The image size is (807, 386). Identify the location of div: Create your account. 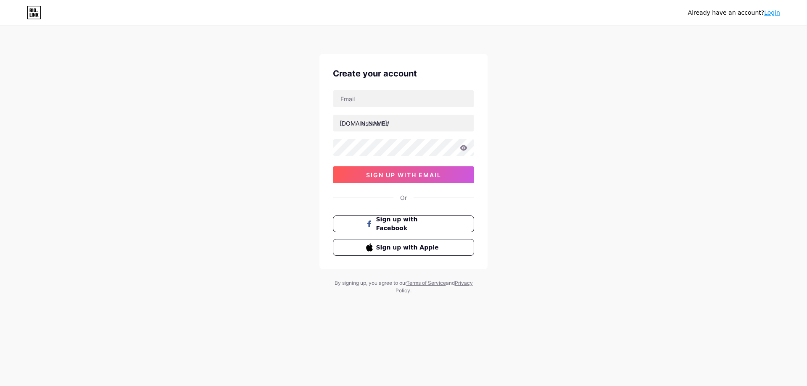
(404, 74).